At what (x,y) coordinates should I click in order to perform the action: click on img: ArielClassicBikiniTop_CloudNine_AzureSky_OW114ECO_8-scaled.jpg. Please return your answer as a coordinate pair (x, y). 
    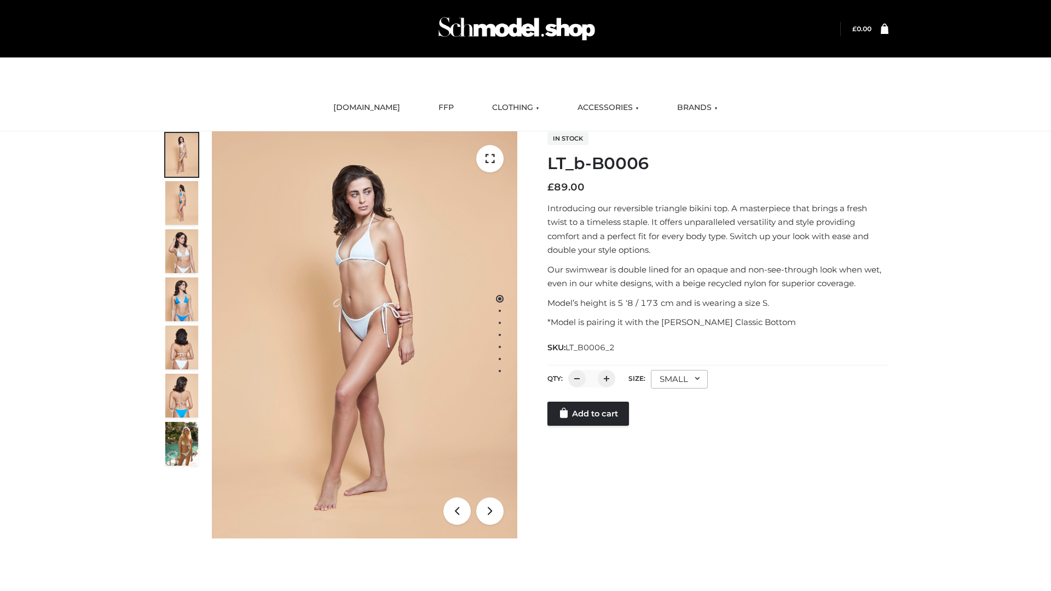
    Looking at the image, I should click on (182, 396).